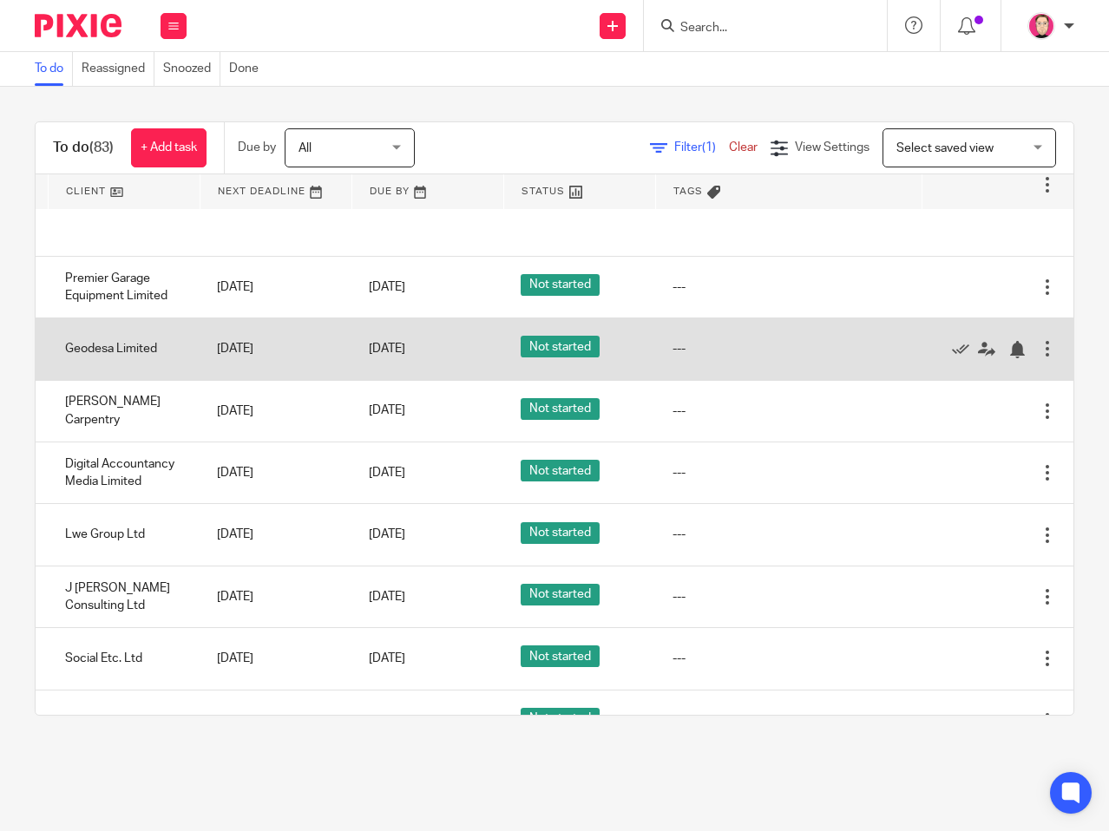  Describe the element at coordinates (1041, 26) in the screenshot. I see `img: Bradley%20-%20Pink.png` at that location.